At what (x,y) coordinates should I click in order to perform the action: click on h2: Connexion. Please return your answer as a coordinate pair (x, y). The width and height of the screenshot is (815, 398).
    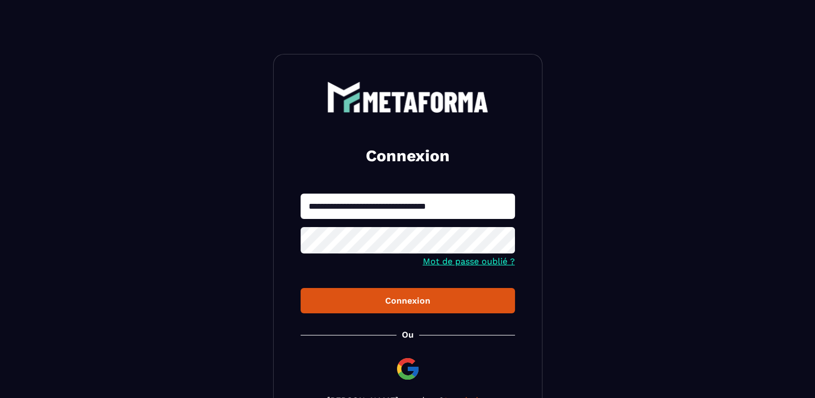
    Looking at the image, I should click on (408, 156).